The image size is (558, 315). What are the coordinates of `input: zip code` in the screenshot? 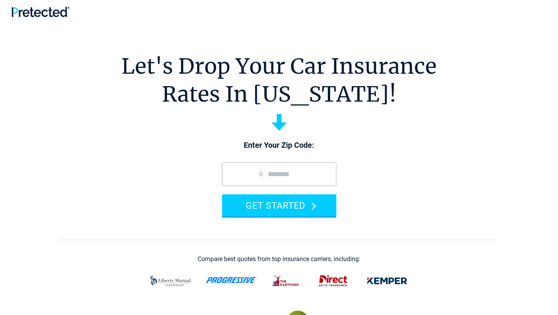 It's located at (279, 174).